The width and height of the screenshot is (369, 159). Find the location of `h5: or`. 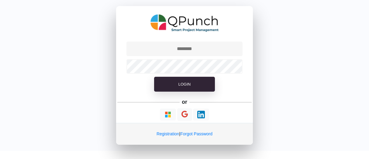

h5: or is located at coordinates (185, 102).